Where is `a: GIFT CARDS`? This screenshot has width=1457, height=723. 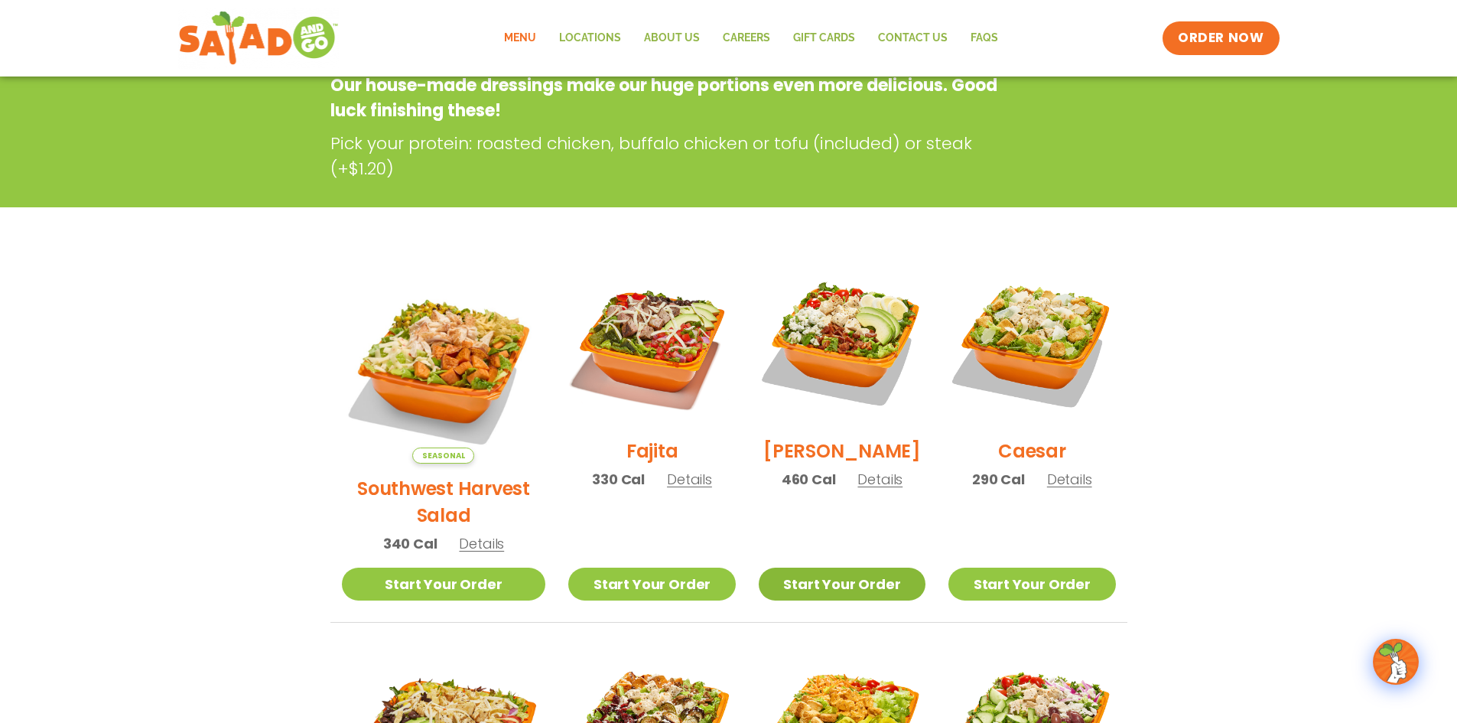 a: GIFT CARDS is located at coordinates (824, 38).